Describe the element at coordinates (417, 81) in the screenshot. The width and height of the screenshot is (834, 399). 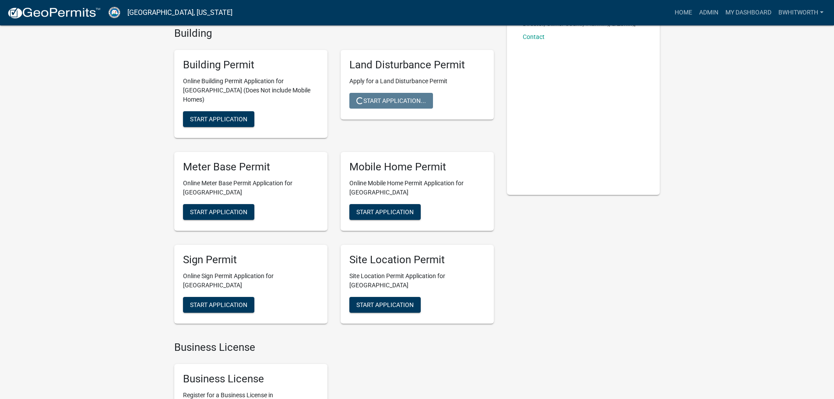
I see `p: Apply for a Land Disturbance Permit` at that location.